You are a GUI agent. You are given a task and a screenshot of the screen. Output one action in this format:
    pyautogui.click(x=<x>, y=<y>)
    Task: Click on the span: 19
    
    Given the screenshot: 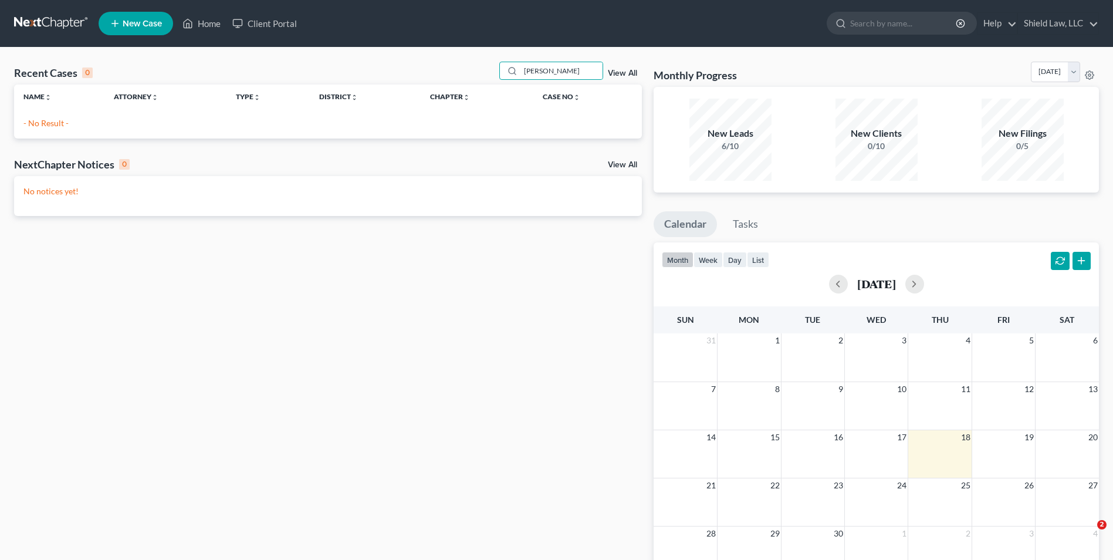 What is the action you would take?
    pyautogui.click(x=1029, y=437)
    